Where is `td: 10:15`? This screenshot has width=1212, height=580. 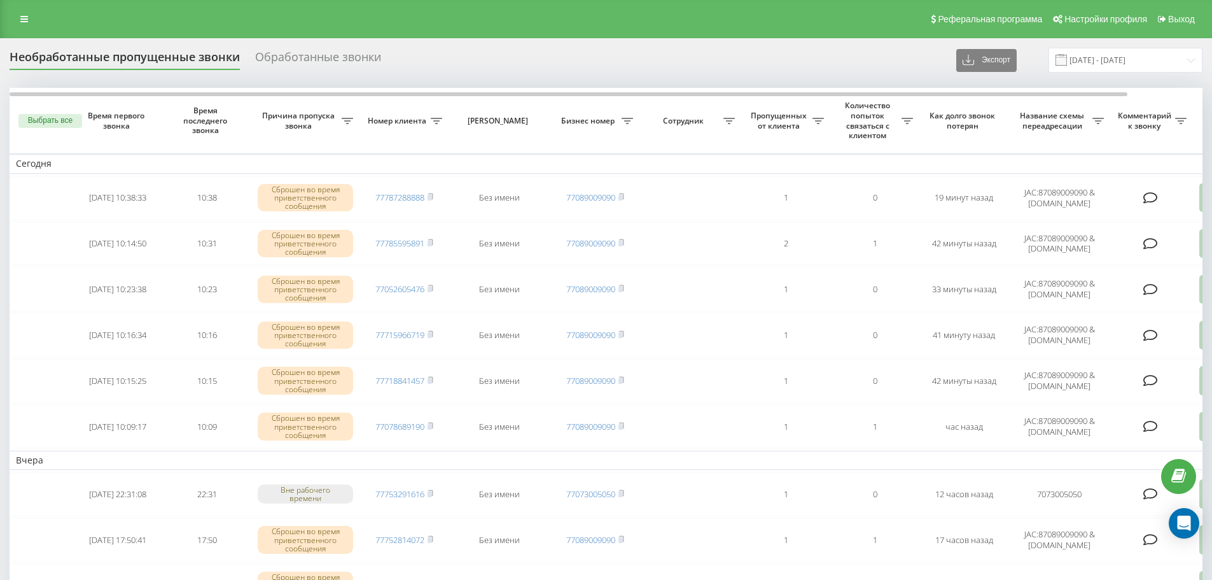 td: 10:15 is located at coordinates (207, 380).